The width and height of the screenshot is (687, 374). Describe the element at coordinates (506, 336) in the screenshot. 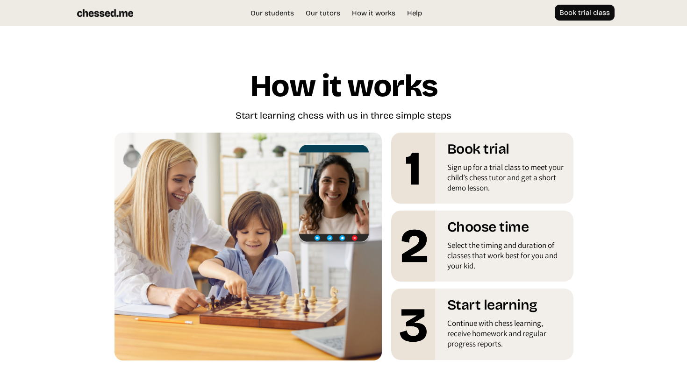

I see `div: Continue with chess learning, receive homework and regular progress reports.` at that location.